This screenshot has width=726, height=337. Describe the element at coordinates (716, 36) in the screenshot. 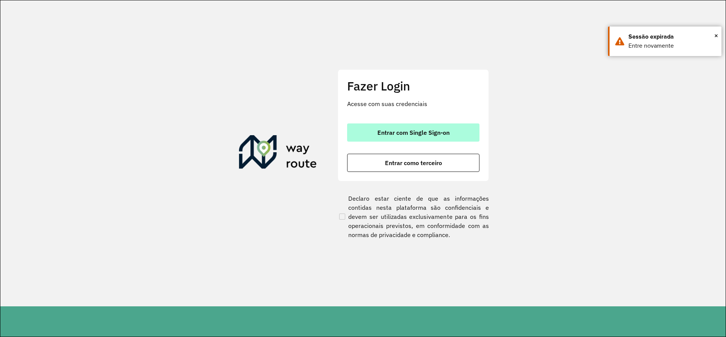

I see `button: Close` at that location.